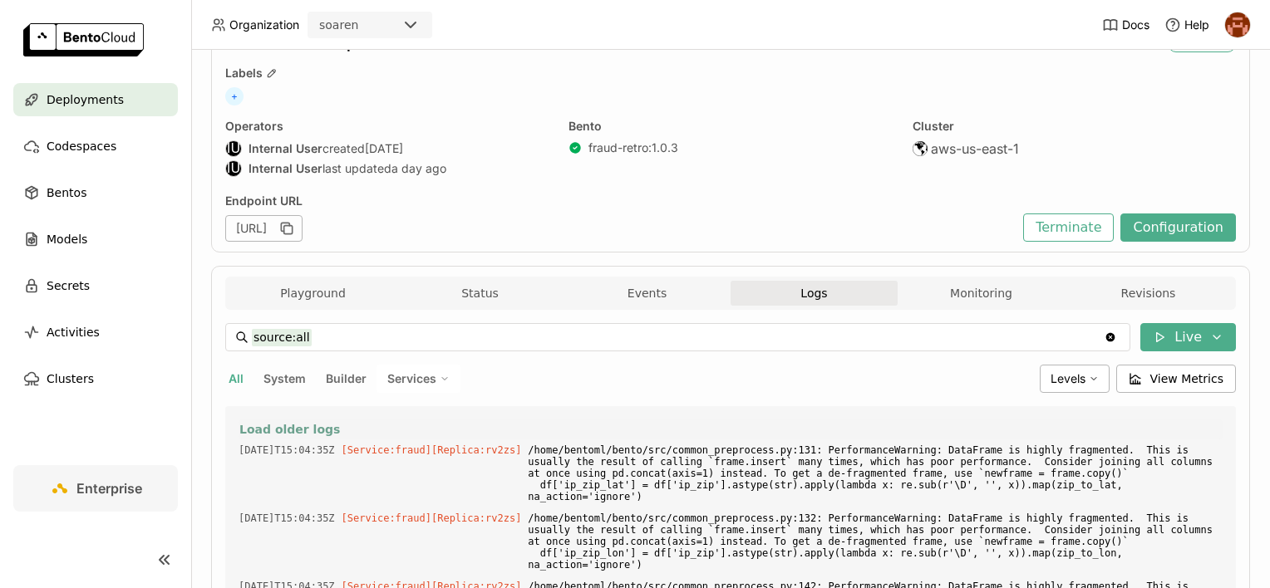  What do you see at coordinates (109, 489) in the screenshot?
I see `span: Enterprise` at bounding box center [109, 489].